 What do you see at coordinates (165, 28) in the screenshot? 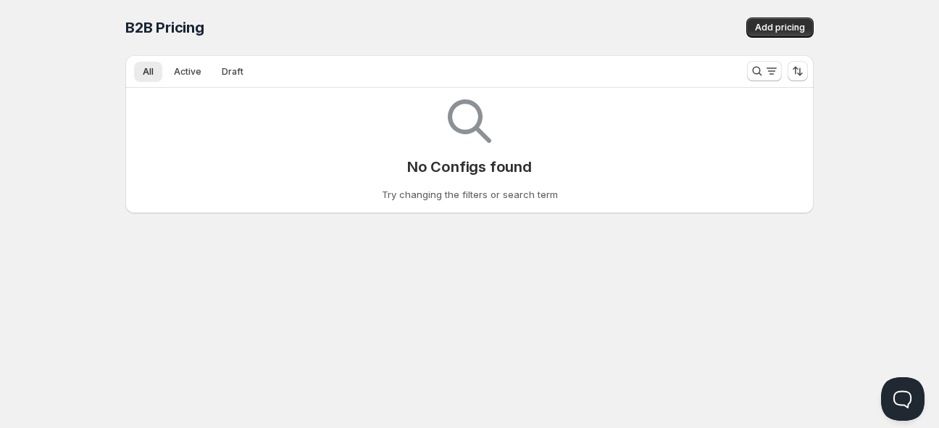
I see `span: B2B Pricing` at bounding box center [165, 28].